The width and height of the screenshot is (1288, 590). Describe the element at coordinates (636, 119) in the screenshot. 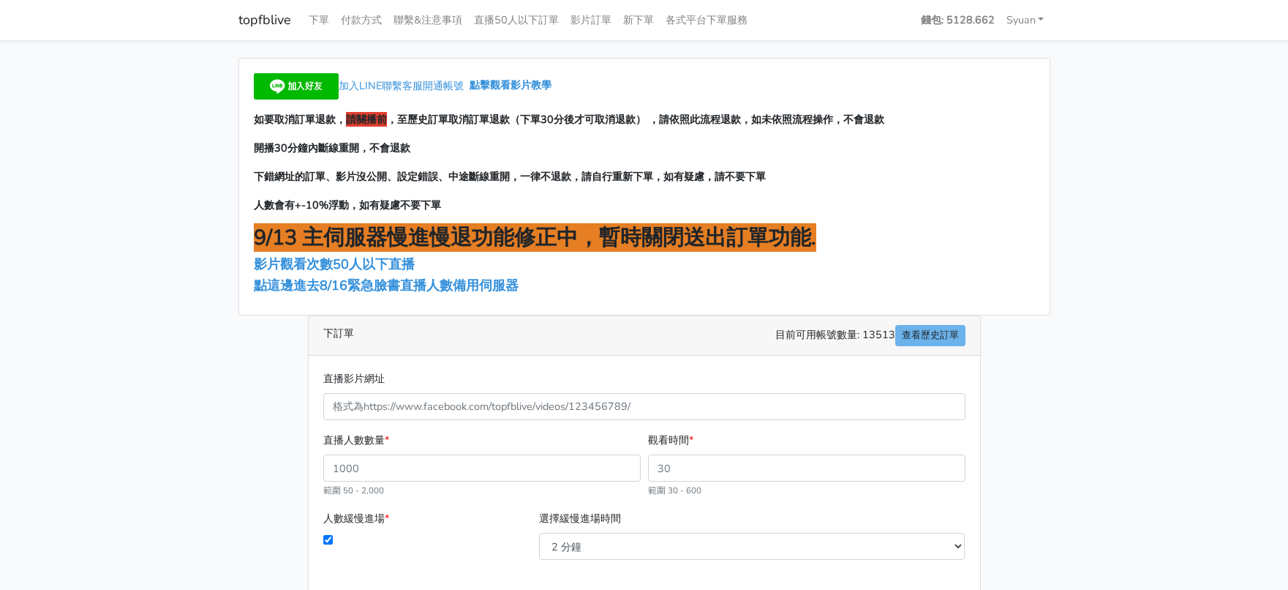

I see `span: ，至歷史訂單取消訂單退款（下單30分後才可取消退款） ，請依照此流程退款，如未依照流程操作，不會退款` at that location.